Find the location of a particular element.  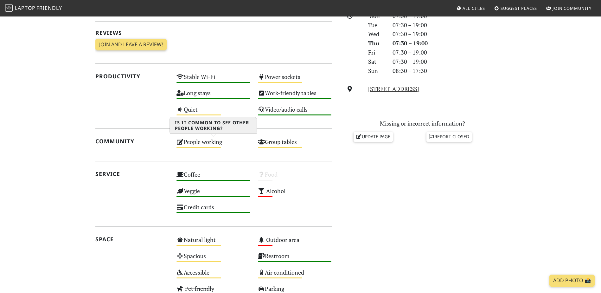

span: All Cities is located at coordinates (474, 8).